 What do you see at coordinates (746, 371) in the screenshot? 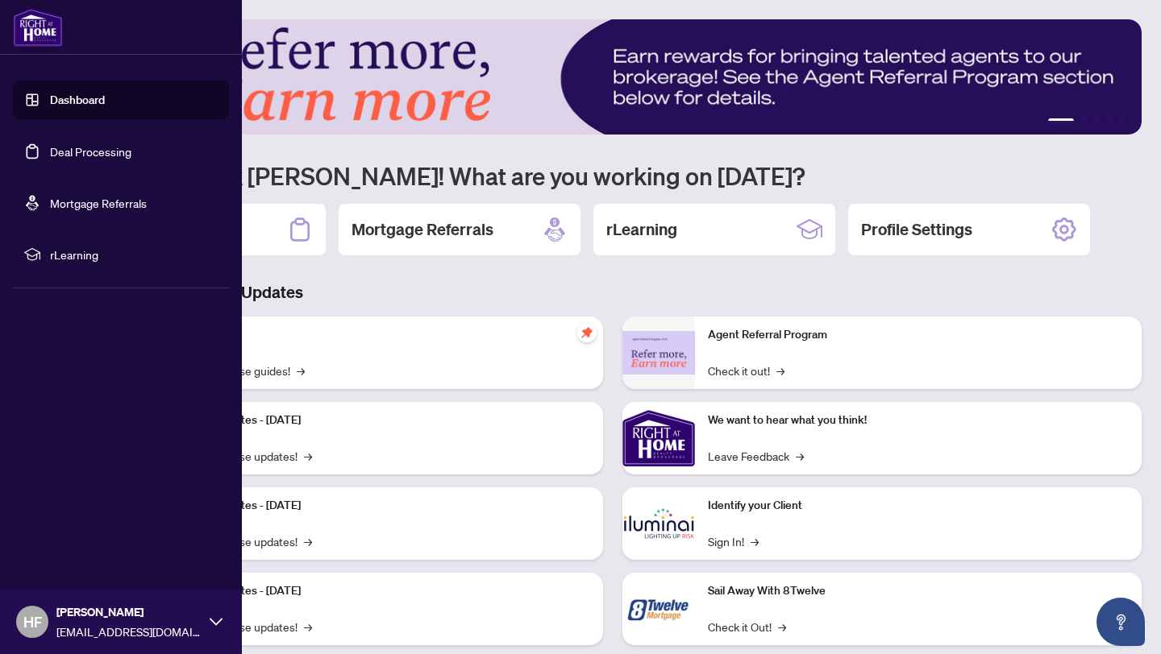
I see `a: Check it out!→` at bounding box center [746, 371].